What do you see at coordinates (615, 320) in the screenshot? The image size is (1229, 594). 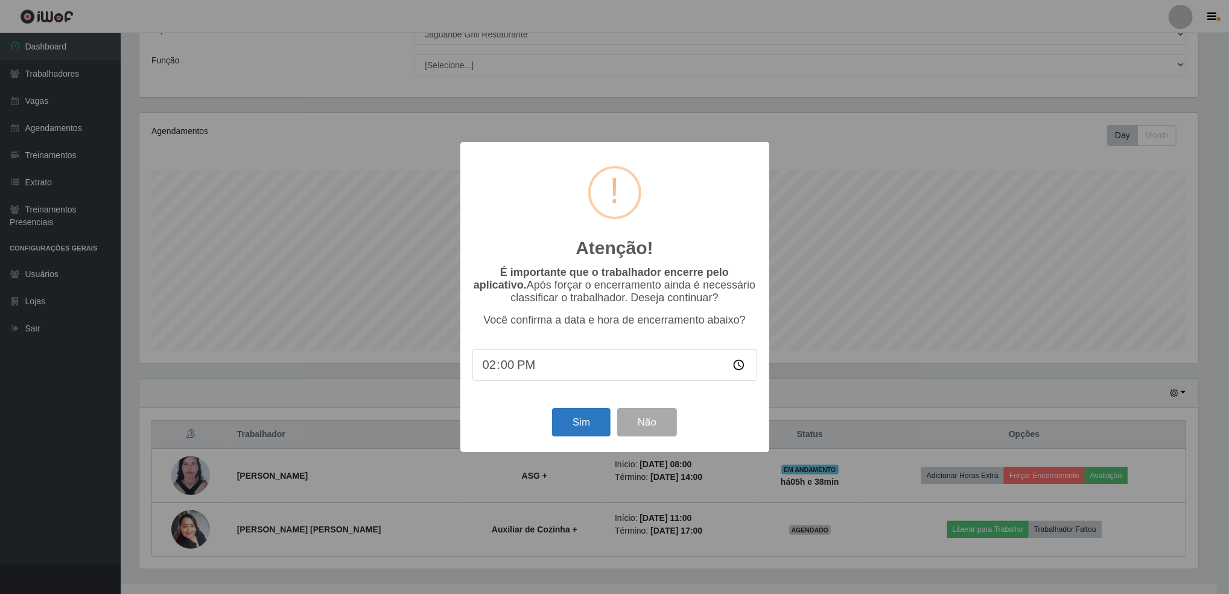 I see `p: Você confirma a data e hora de encerramento abaixo?` at bounding box center [615, 320].